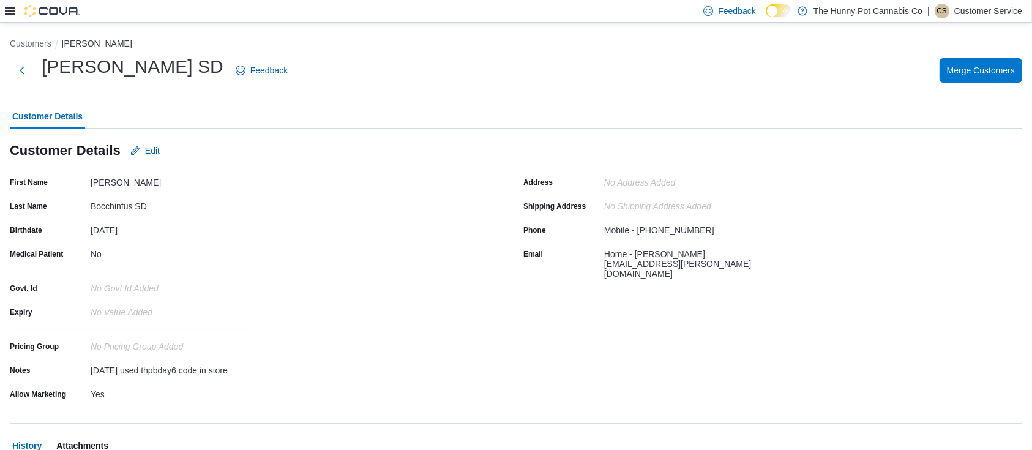  I want to click on nav: An example of EuiBreadcrumbs, so click(516, 45).